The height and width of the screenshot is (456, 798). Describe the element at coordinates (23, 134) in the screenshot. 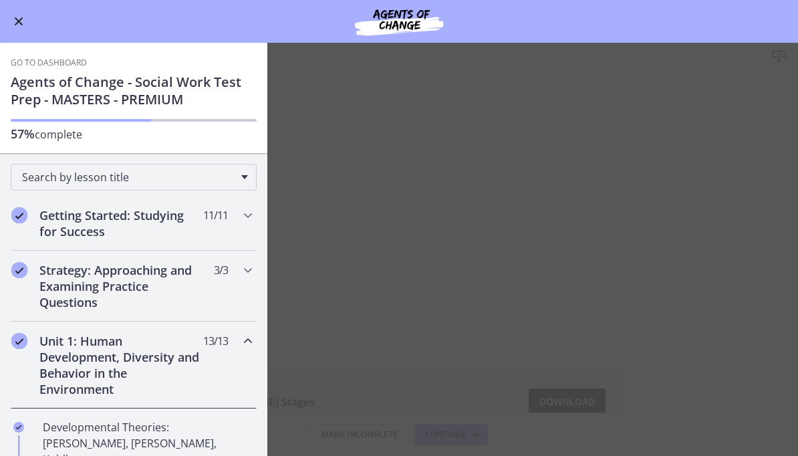

I see `span: 57%` at that location.